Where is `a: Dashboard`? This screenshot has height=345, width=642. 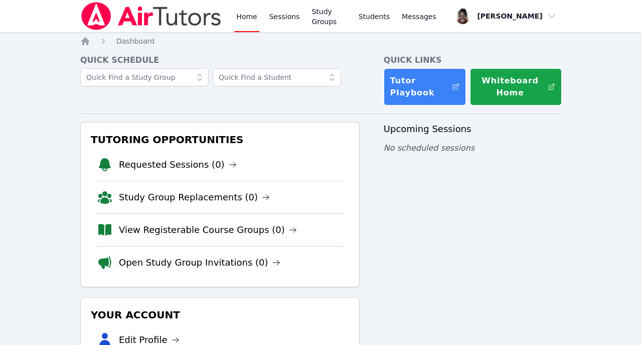 a: Dashboard is located at coordinates (135, 41).